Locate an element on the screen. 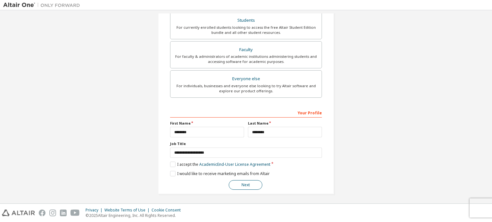  img: Altair One is located at coordinates (43, 5).